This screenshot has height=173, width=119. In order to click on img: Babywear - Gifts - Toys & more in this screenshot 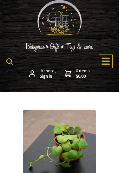, I will do `click(60, 48)`.